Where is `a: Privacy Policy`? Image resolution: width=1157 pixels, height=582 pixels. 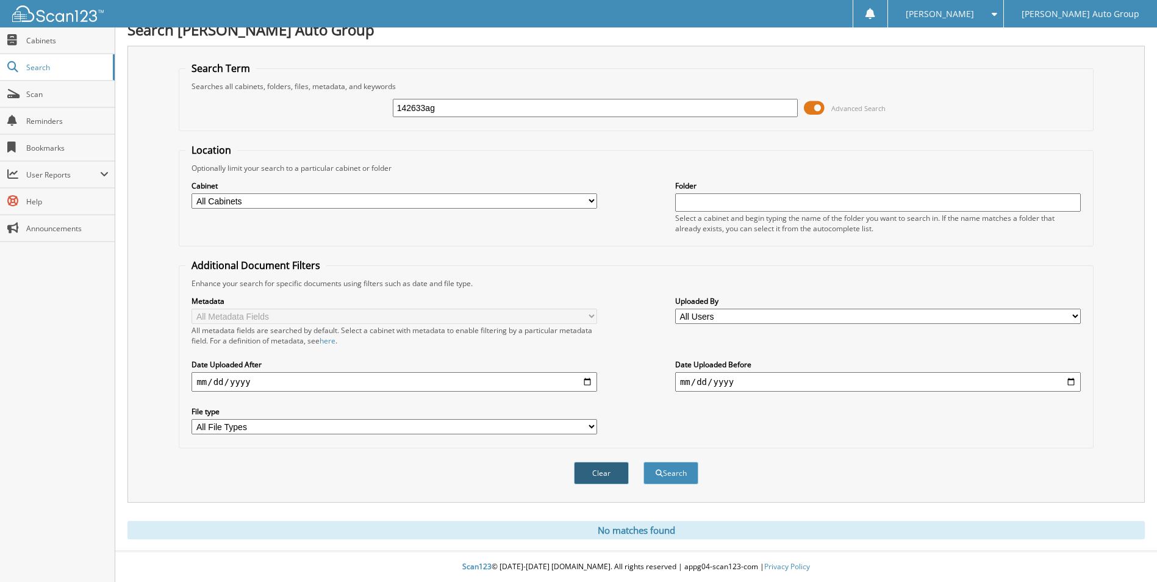
a: Privacy Policy is located at coordinates (787, 566).